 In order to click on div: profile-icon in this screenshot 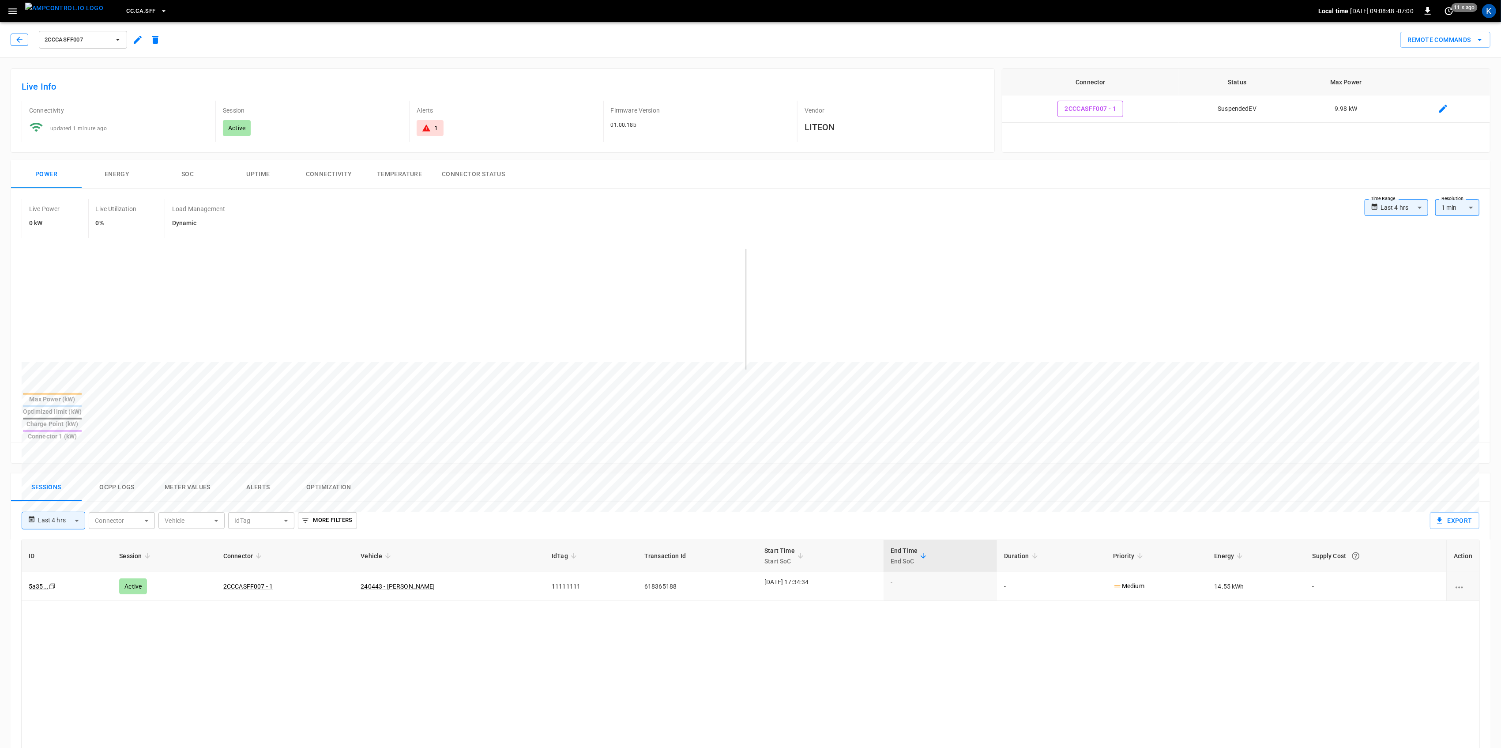, I will do `click(1489, 11)`.